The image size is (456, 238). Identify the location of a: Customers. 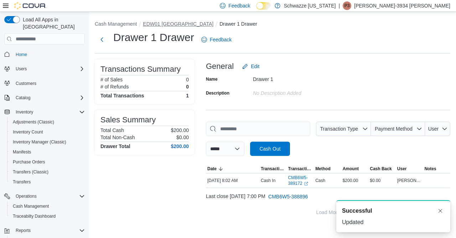
(26, 83).